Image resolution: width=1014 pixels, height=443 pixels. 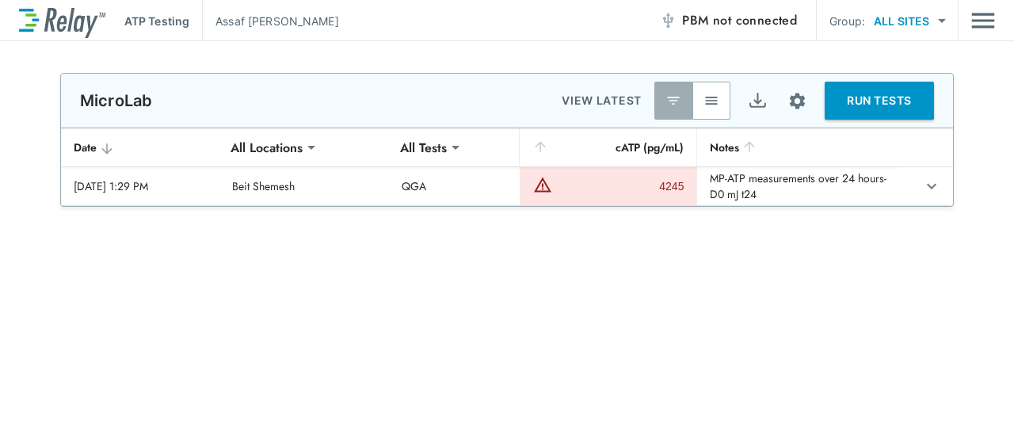 I want to click on div: cATP (pg/mL), so click(x=609, y=147).